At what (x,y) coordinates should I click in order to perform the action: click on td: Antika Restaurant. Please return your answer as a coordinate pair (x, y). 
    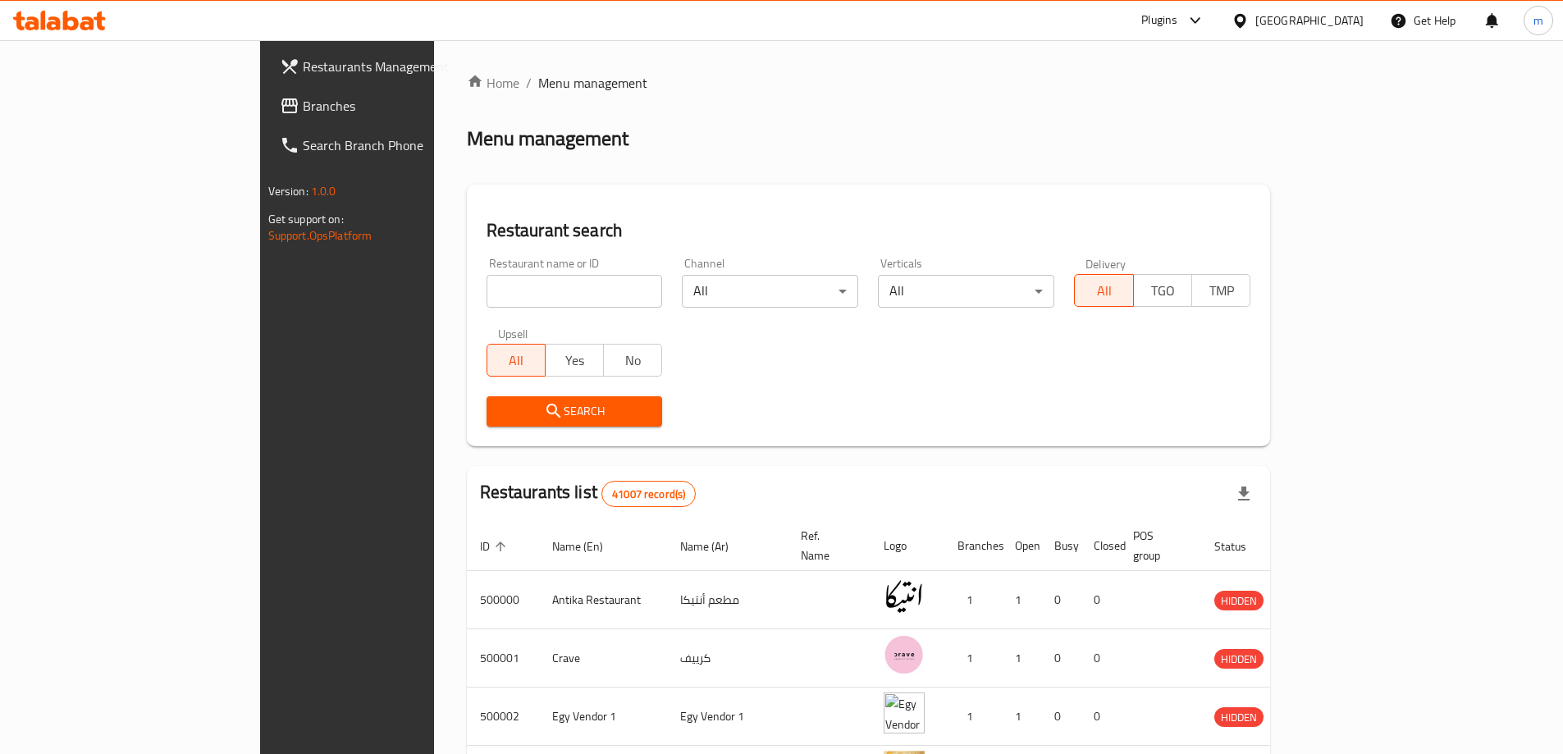
    Looking at the image, I should click on (603, 600).